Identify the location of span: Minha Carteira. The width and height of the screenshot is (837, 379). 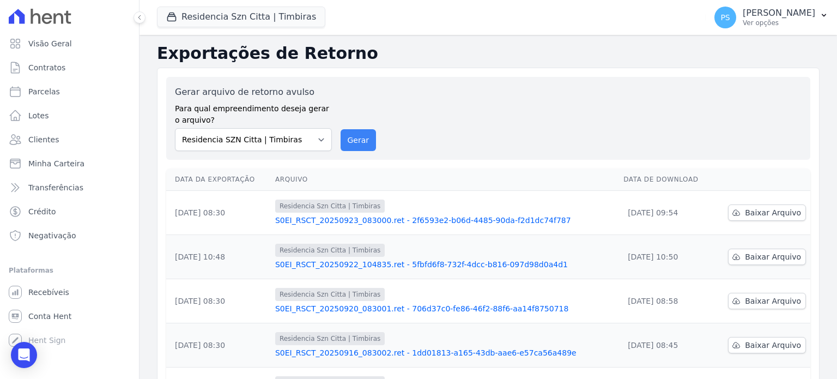
(56, 163).